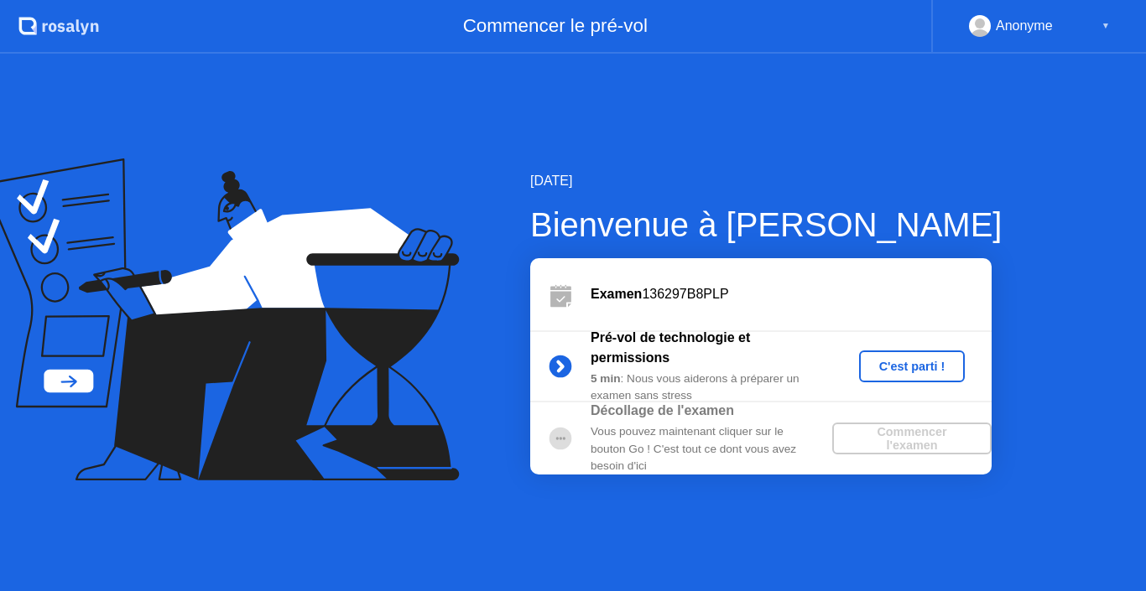 This screenshot has width=1146, height=591. What do you see at coordinates (662, 410) in the screenshot?
I see `b: Décollage de l'examen` at bounding box center [662, 410].